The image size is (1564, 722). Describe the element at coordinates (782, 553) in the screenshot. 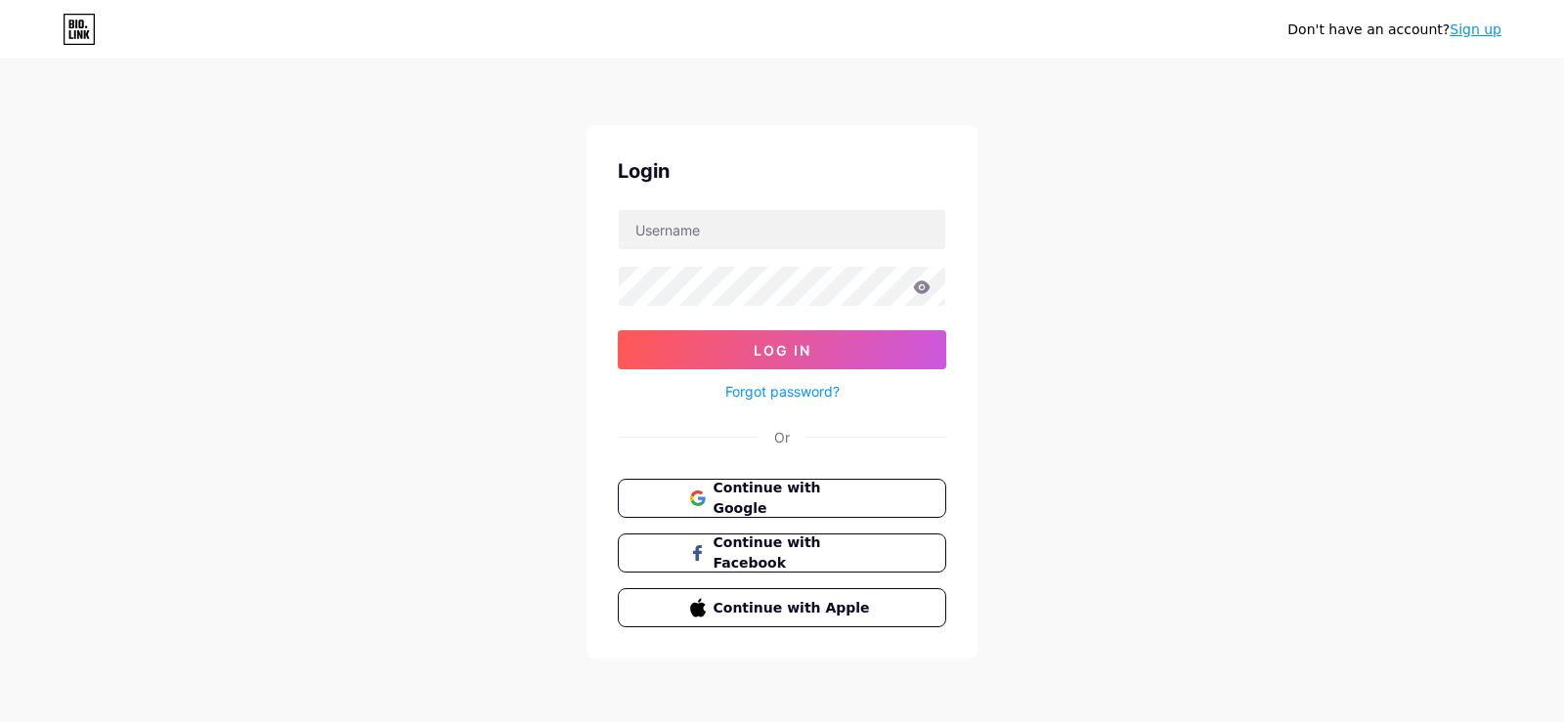

I see `button: Continue with Facebook` at that location.